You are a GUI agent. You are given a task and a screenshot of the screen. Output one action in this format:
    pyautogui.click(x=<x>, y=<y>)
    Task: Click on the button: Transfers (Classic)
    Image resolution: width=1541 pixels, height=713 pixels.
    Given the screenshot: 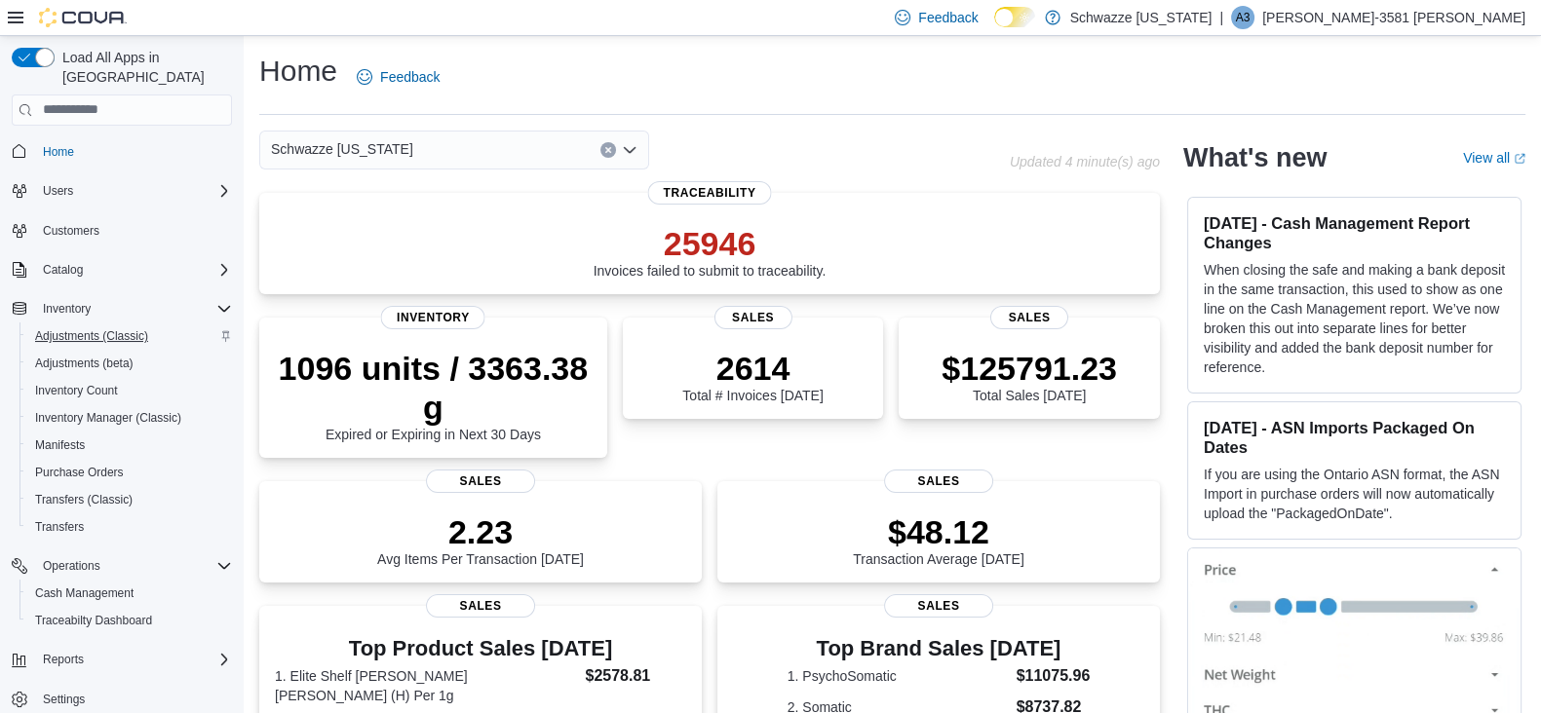 What is the action you would take?
    pyautogui.click(x=130, y=500)
    